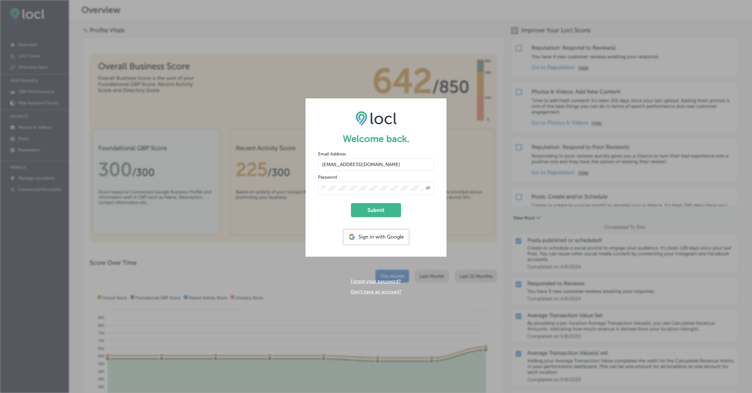 This screenshot has height=393, width=752. Describe the element at coordinates (327, 177) in the screenshot. I see `label: Password` at that location.